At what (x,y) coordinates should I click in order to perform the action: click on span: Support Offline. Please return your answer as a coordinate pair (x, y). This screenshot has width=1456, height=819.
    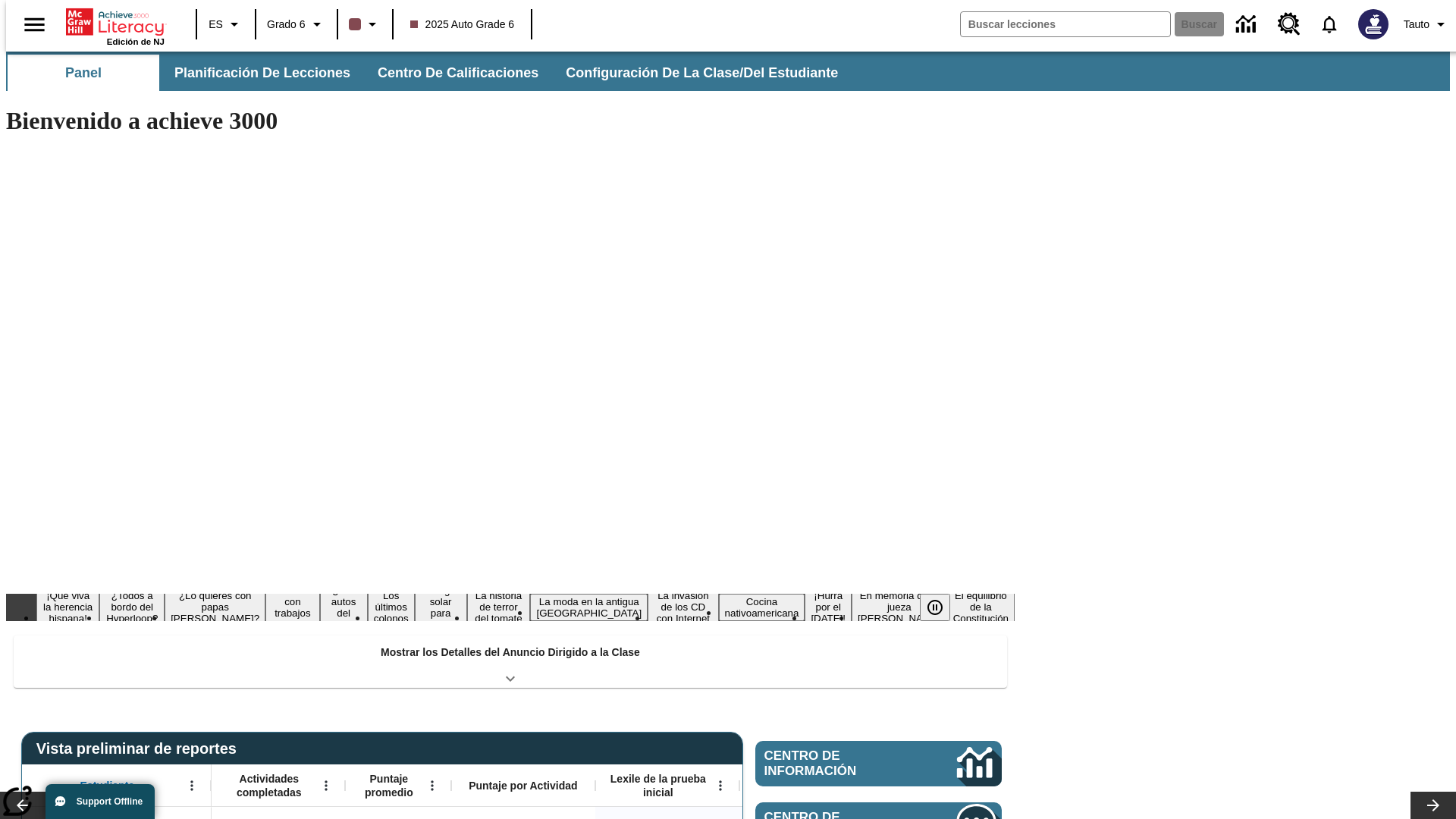
    Looking at the image, I should click on (109, 801).